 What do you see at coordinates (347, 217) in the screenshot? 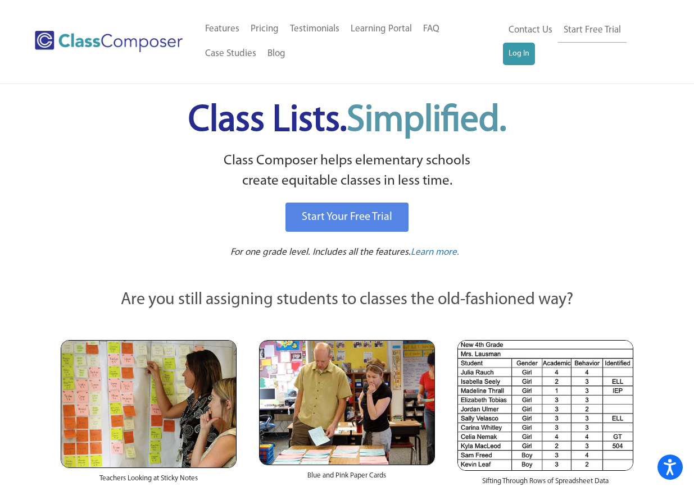
I see `a: Start Your Free Trial` at bounding box center [347, 217].